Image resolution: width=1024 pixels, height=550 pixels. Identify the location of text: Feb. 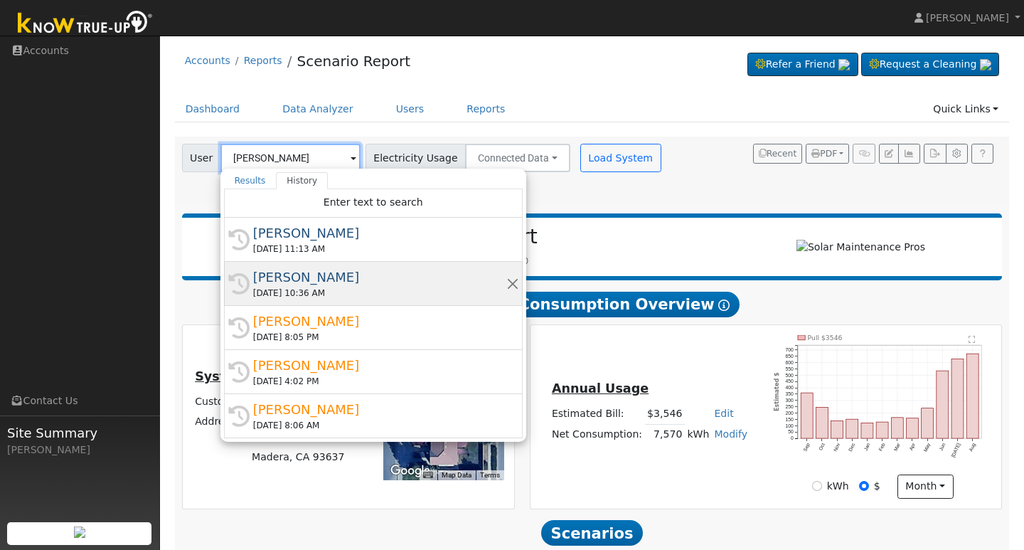
(881, 447).